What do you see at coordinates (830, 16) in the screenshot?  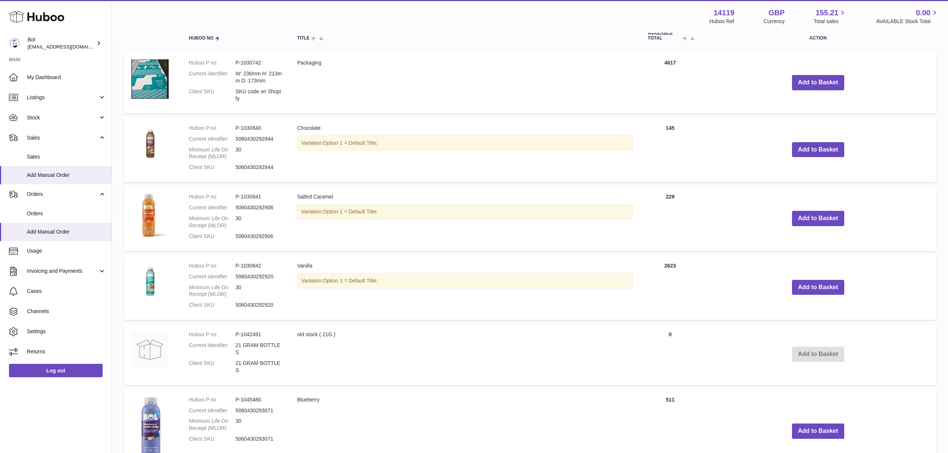 I see `a: 155.21 Total sales` at bounding box center [830, 16].